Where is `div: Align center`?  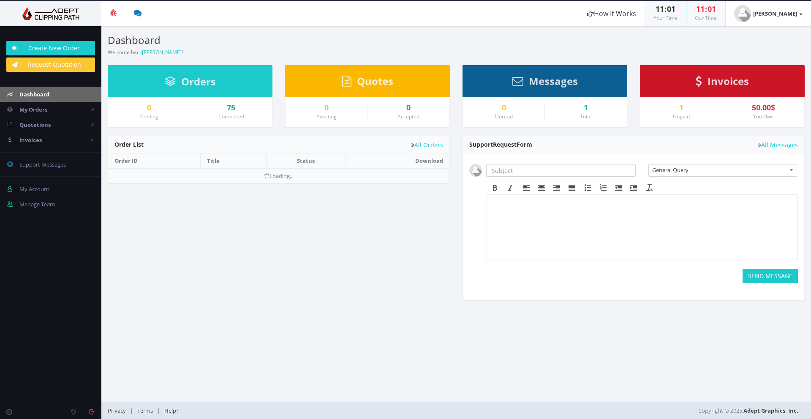
div: Align center is located at coordinates (541, 188).